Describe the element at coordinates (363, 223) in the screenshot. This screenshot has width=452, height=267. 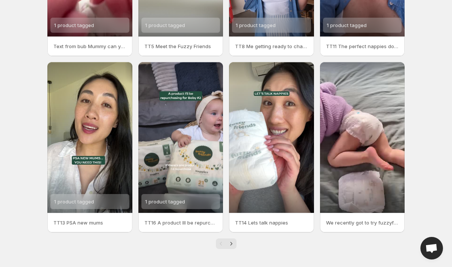
I see `p: We recently got to try fuzzyfriendsau Nappy Pants They are so soft and comfortable they use gentl...` at that location.